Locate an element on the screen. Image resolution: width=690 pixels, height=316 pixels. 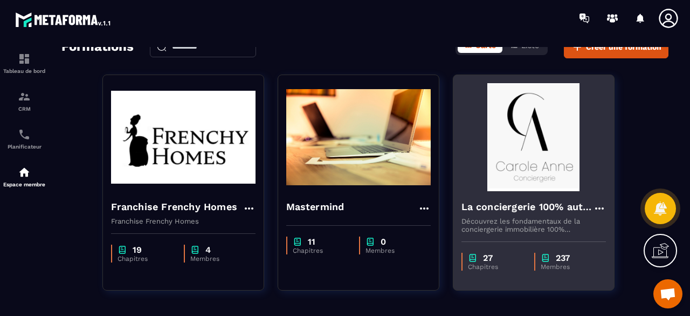
p: CRM is located at coordinates (24, 108).